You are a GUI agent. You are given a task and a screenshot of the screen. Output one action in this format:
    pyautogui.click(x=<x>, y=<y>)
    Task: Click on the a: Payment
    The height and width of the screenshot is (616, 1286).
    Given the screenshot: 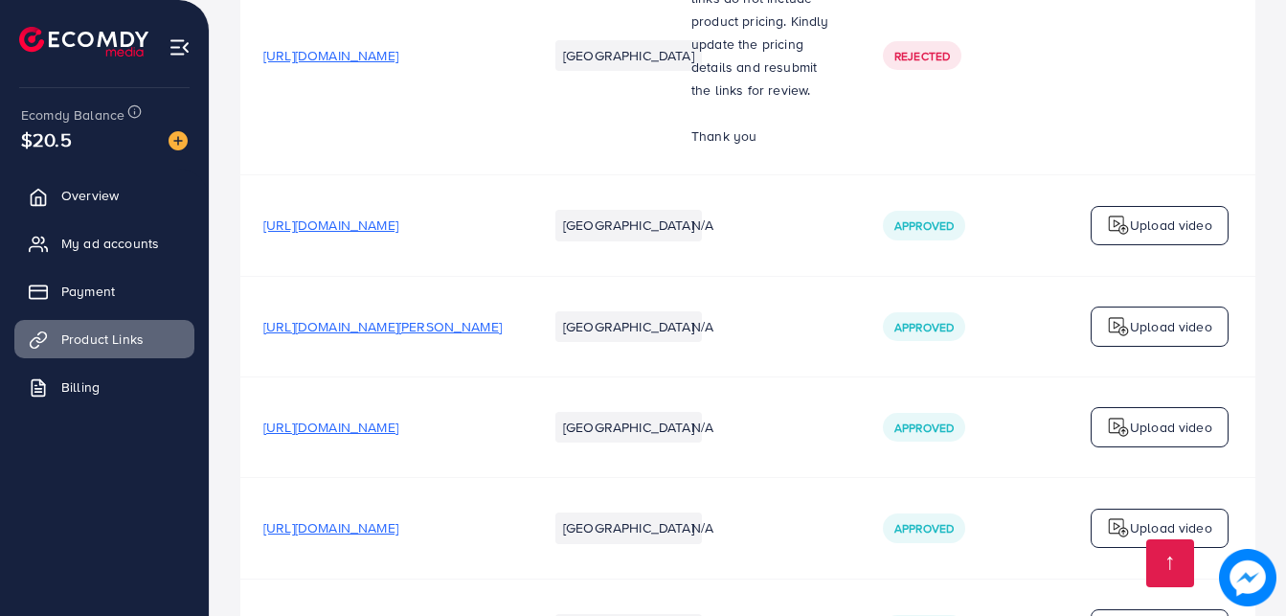 What is the action you would take?
    pyautogui.click(x=104, y=291)
    